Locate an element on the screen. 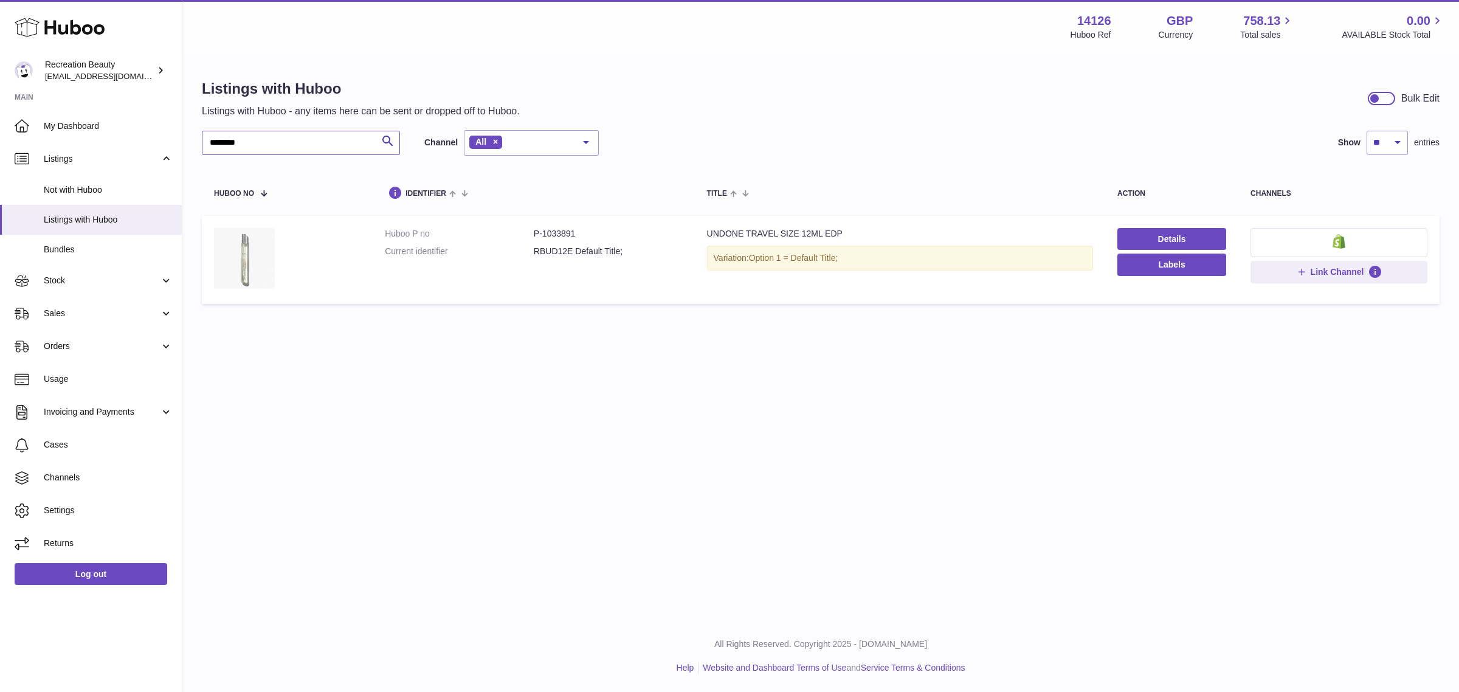 This screenshot has height=692, width=1459. span: Option 1 = Default Title; is located at coordinates (793, 258).